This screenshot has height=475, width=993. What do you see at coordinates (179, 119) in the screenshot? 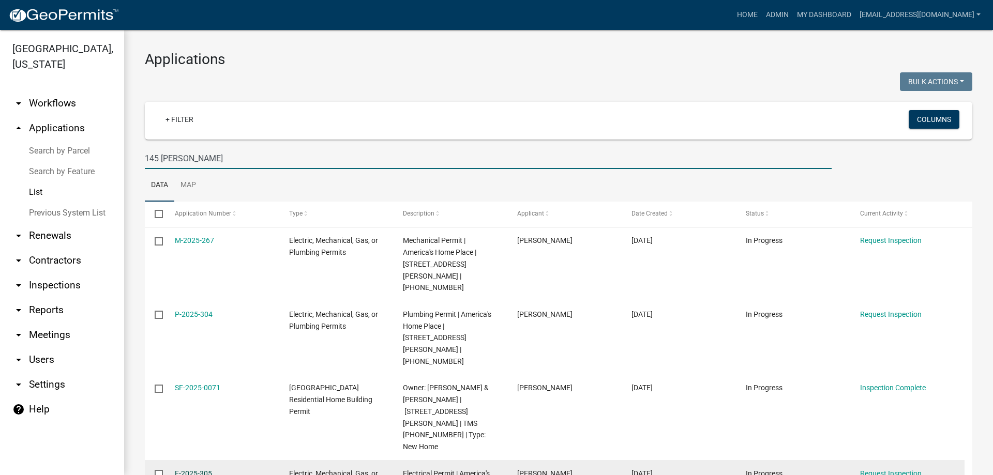
I see `a: + Filter` at bounding box center [179, 119].